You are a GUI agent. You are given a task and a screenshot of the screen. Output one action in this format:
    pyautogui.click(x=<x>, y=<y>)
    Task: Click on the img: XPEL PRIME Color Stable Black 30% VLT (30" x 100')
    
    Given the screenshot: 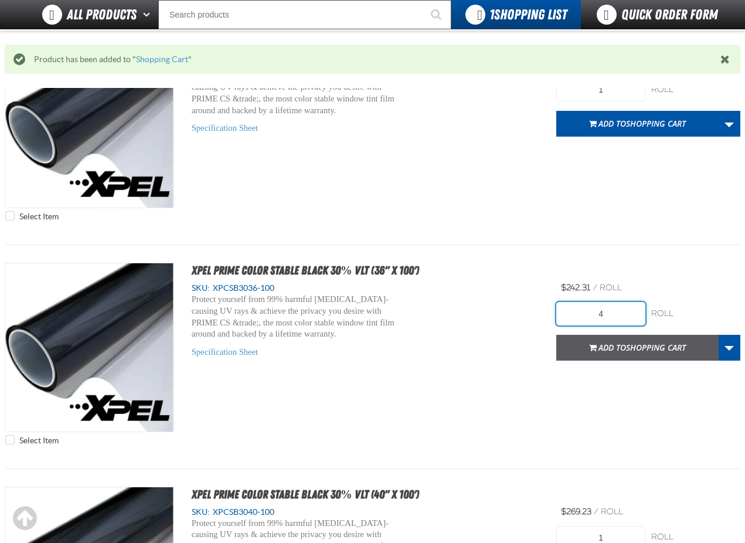 What is the action you would take?
    pyautogui.click(x=89, y=124)
    